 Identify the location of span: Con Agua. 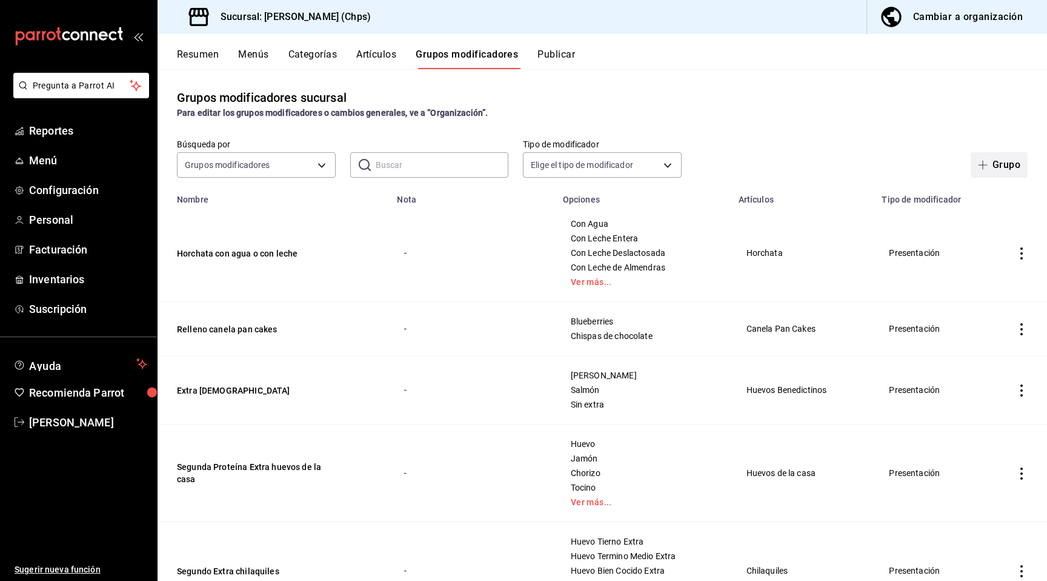
(644, 224).